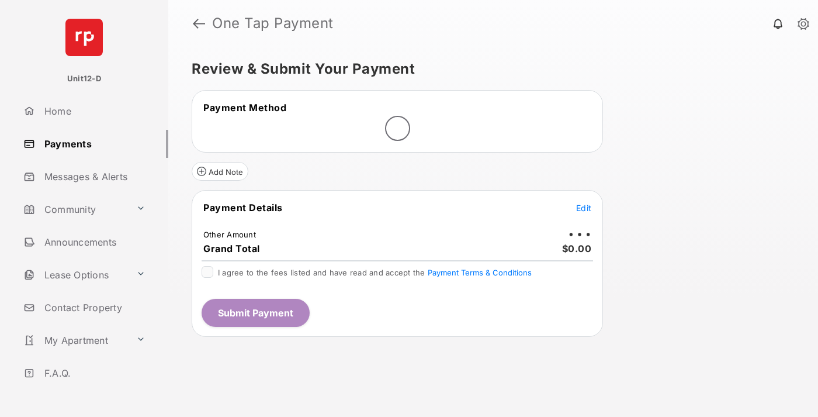 The height and width of the screenshot is (417, 818). I want to click on span: $0.00, so click(577, 248).